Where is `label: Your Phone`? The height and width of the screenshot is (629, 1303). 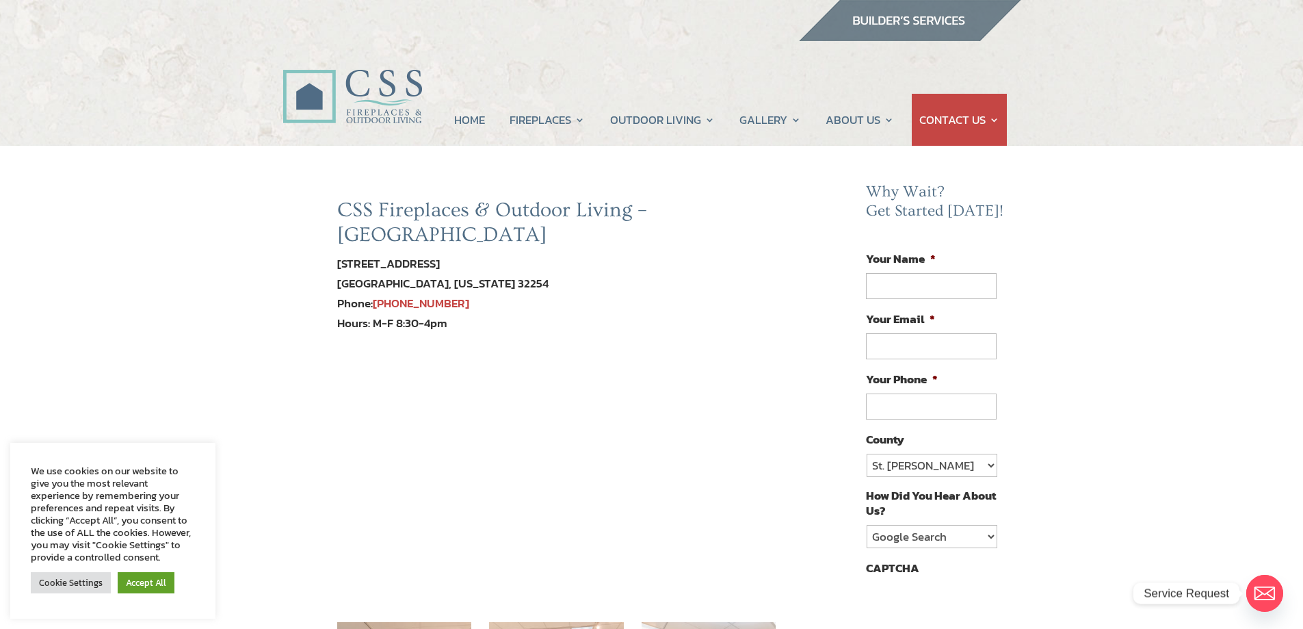
label: Your Phone is located at coordinates (902, 379).